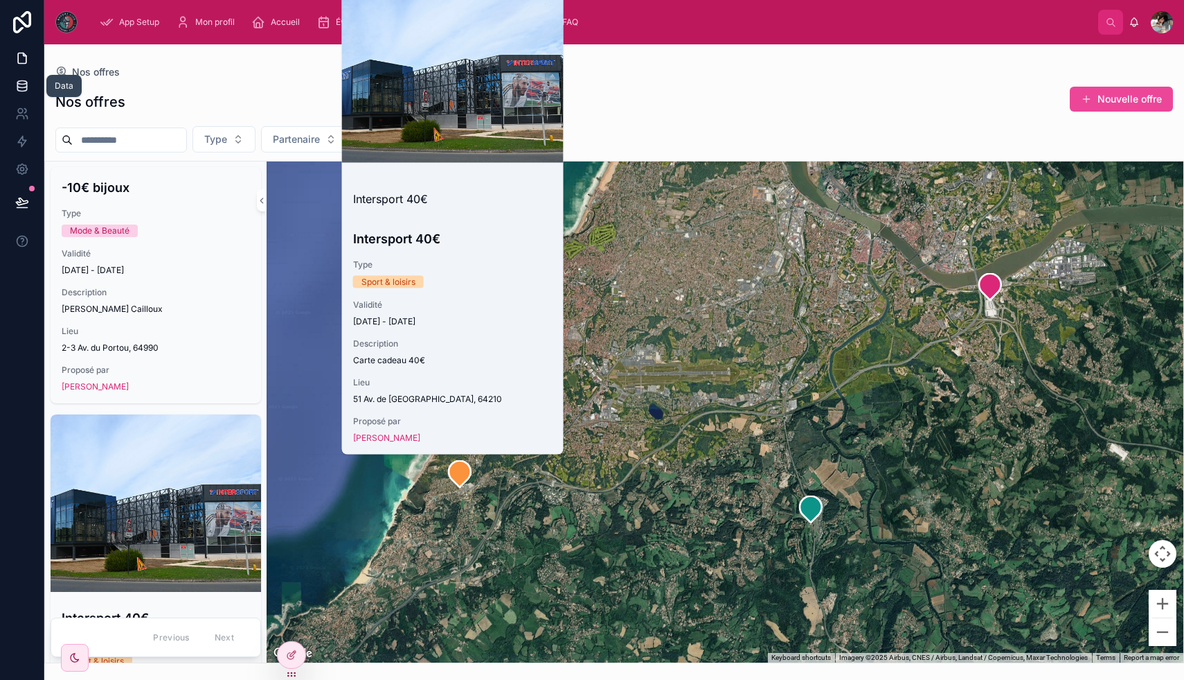 The width and height of the screenshot is (1184, 680). I want to click on span: Nos offres, so click(96, 72).